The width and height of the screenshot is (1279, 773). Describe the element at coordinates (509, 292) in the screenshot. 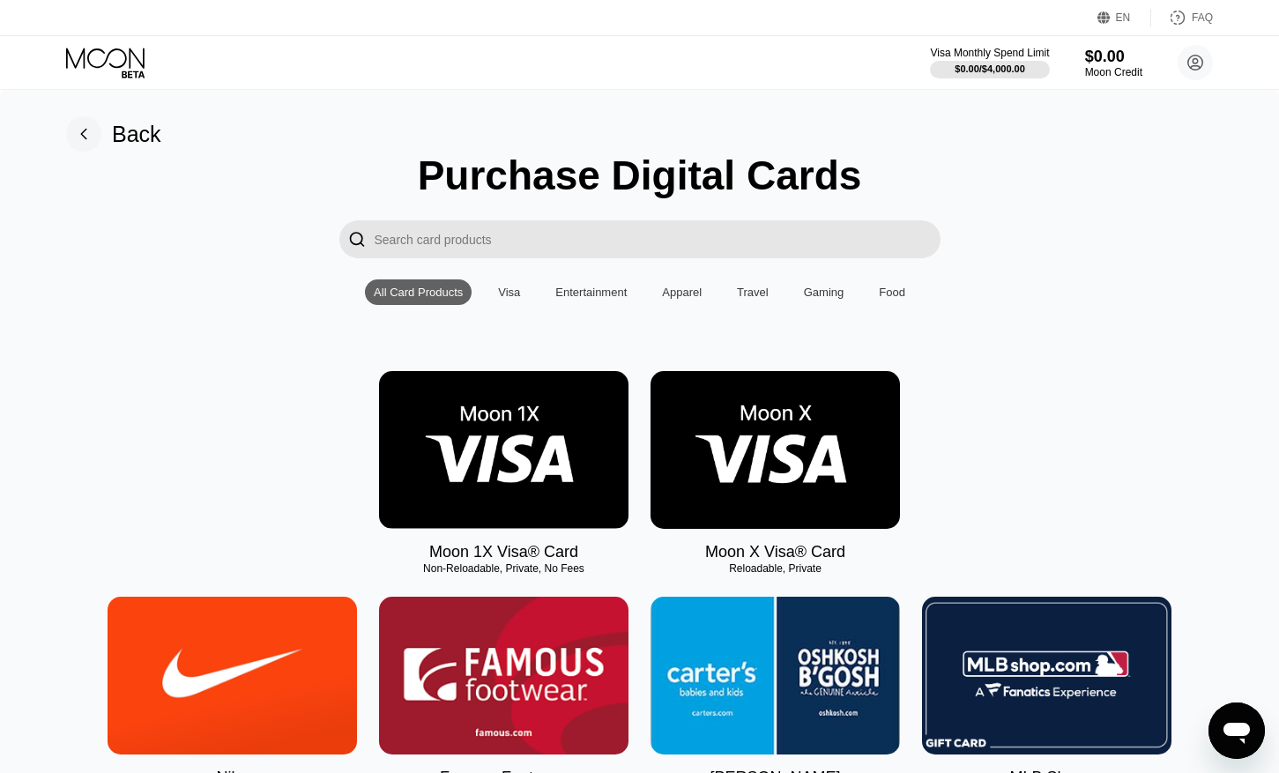

I see `div: Visa` at that location.